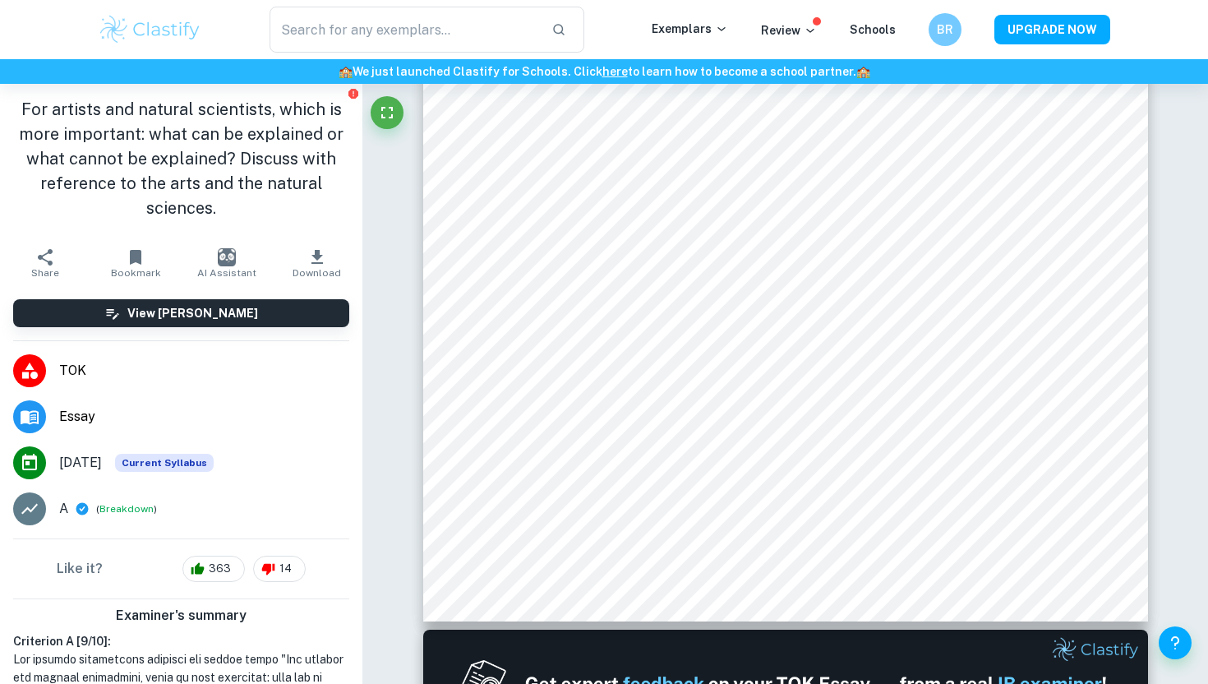 The height and width of the screenshot is (684, 1208). Describe the element at coordinates (181, 159) in the screenshot. I see `h1: For artists and natural scientists, which is more important: what can be explained or what cannot...` at that location.